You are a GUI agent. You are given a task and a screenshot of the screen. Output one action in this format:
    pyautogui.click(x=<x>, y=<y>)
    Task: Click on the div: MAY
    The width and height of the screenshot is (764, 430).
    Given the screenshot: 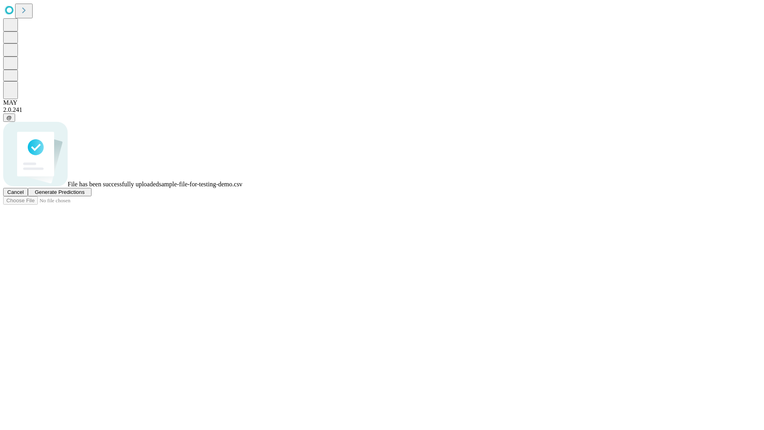 What is the action you would take?
    pyautogui.click(x=382, y=103)
    